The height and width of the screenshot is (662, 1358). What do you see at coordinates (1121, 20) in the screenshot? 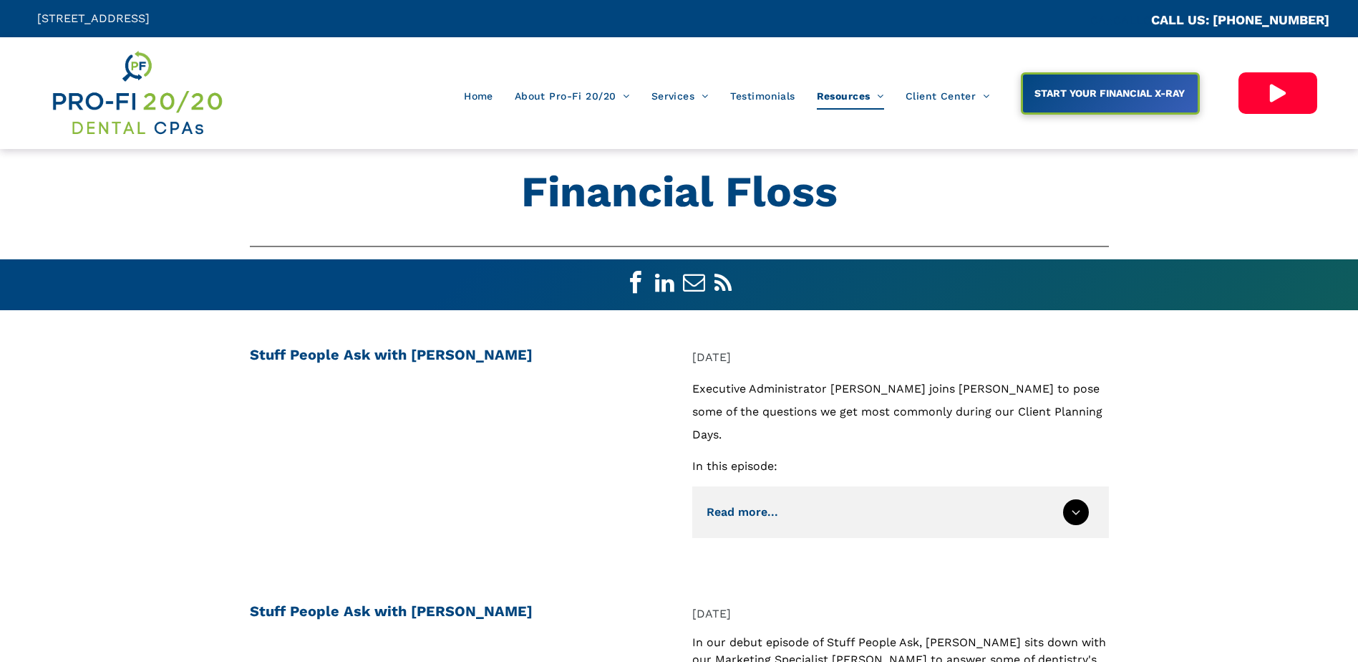
I see `span: CA::CALLC` at bounding box center [1121, 20].